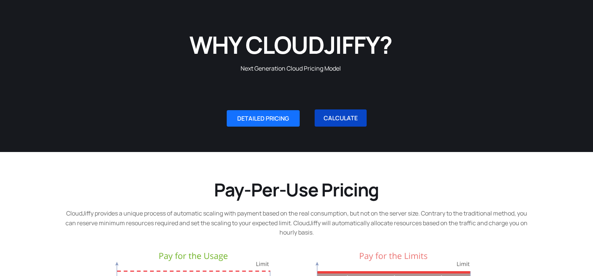 Image resolution: width=593 pixels, height=276 pixels. What do you see at coordinates (263, 119) in the screenshot?
I see `span: DETAILED PRICING` at bounding box center [263, 119].